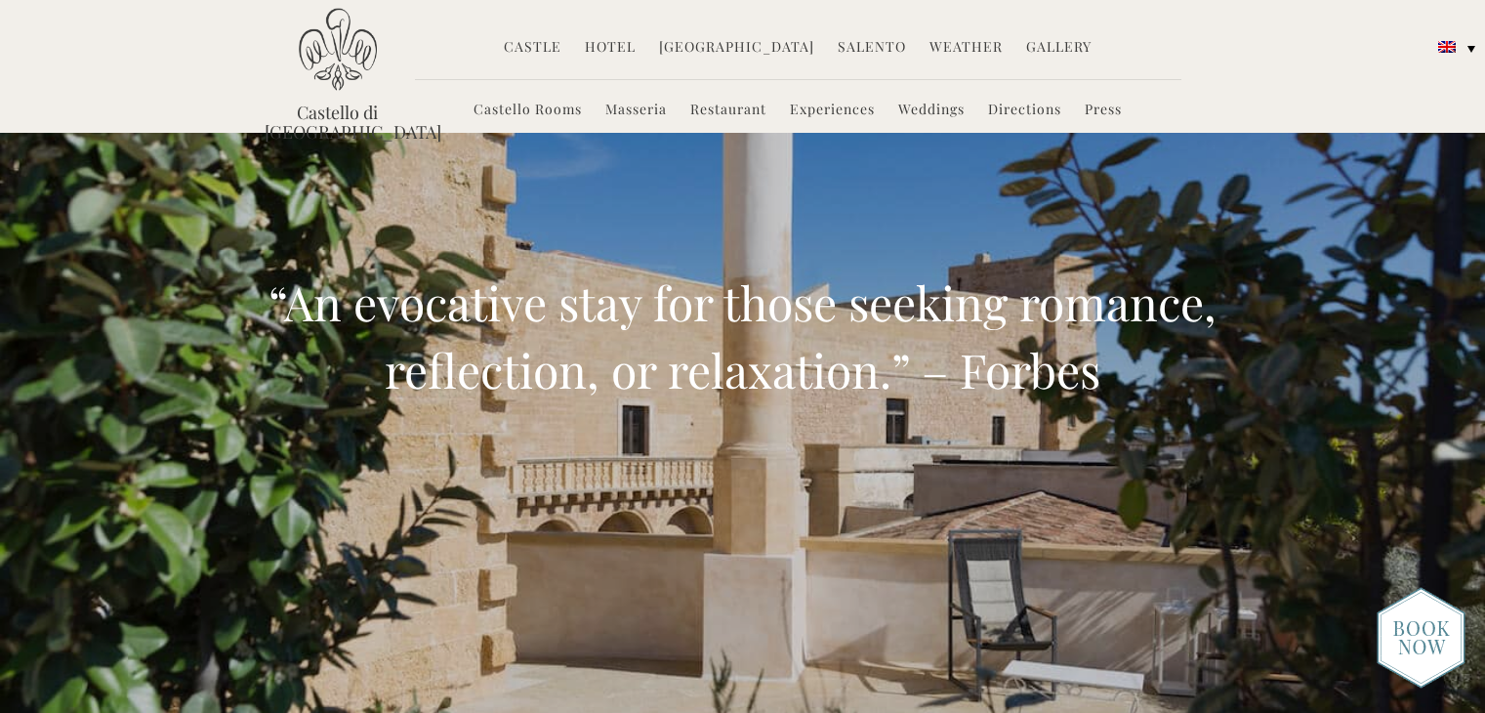 Image resolution: width=1485 pixels, height=713 pixels. What do you see at coordinates (931, 110) in the screenshot?
I see `a: Weddings` at bounding box center [931, 110].